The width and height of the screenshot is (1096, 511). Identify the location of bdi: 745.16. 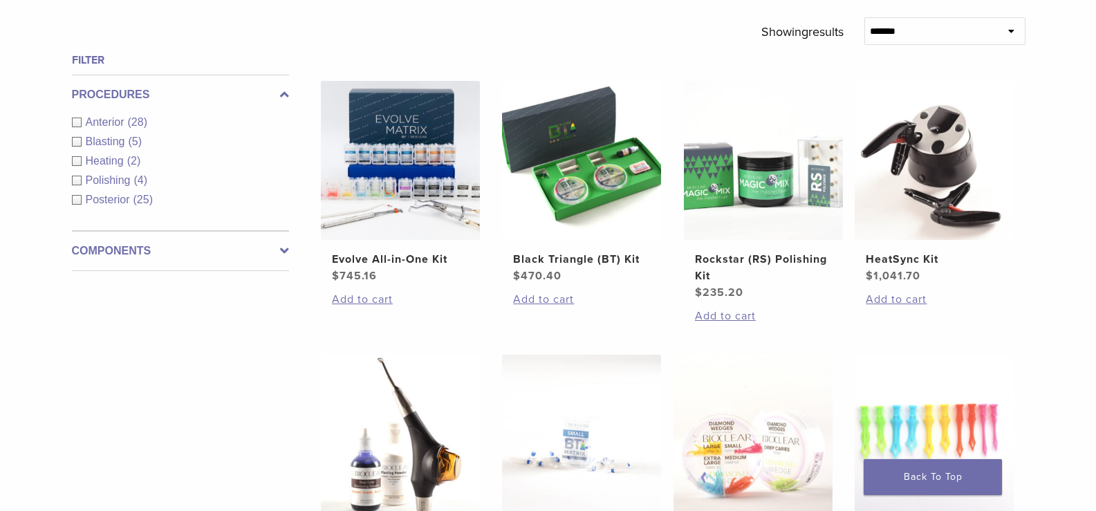
(354, 276).